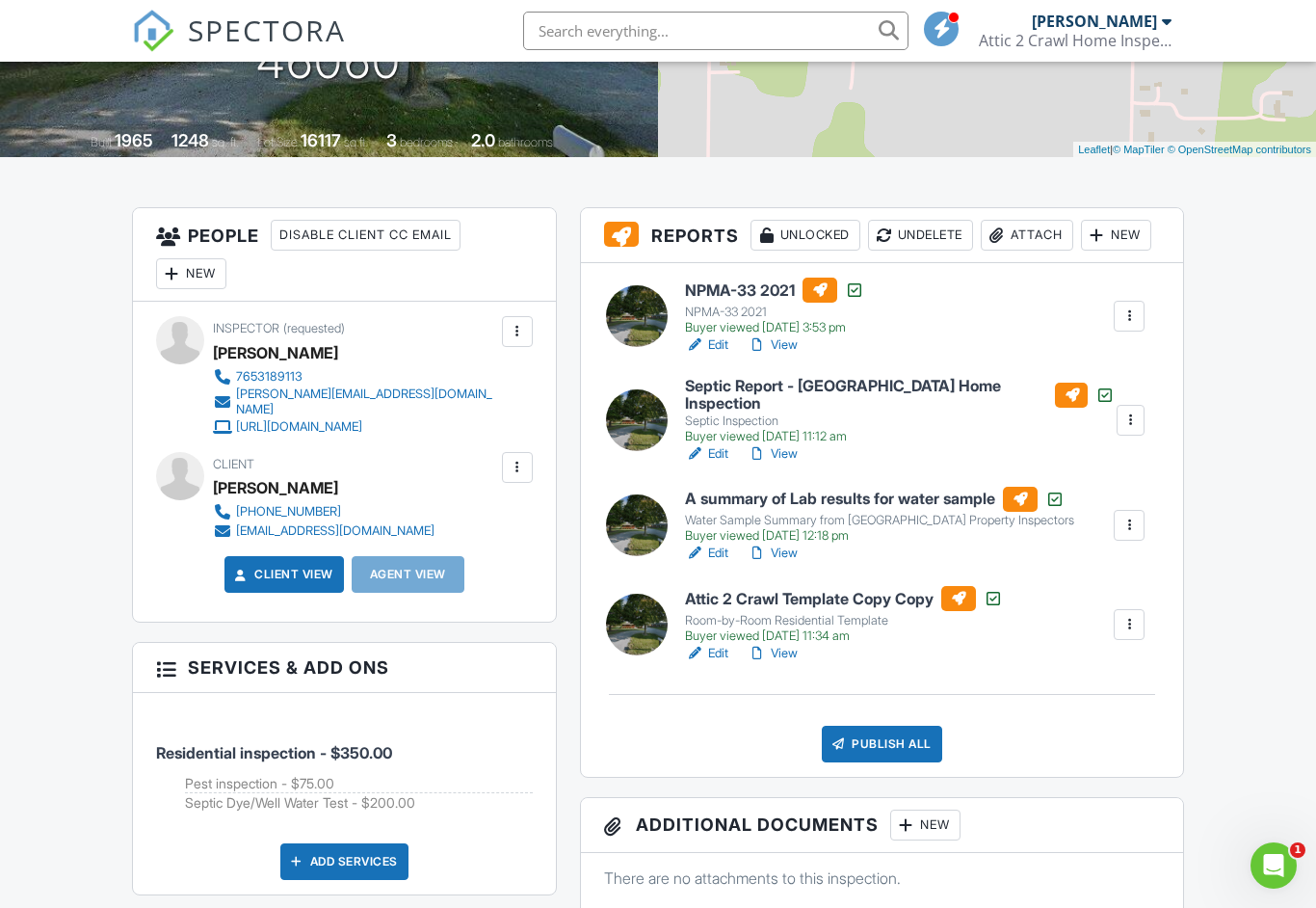 This screenshot has width=1316, height=908. I want to click on span: Lot Size, so click(278, 141).